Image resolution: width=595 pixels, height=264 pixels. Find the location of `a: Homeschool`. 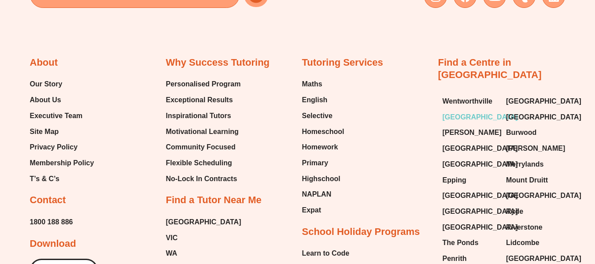

a: Homeschool is located at coordinates (323, 132).